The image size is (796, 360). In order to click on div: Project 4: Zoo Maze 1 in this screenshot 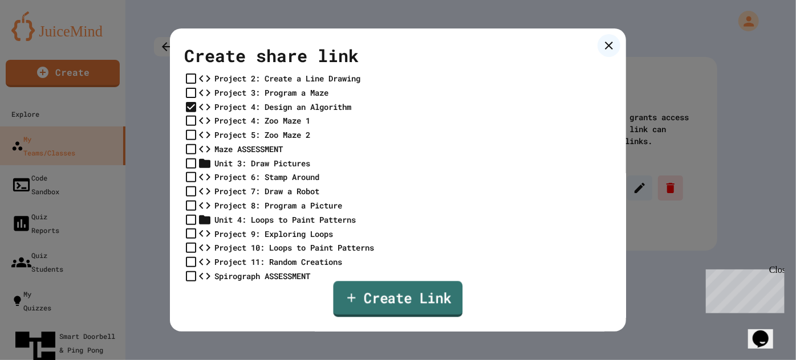, I will do `click(262, 120)`.